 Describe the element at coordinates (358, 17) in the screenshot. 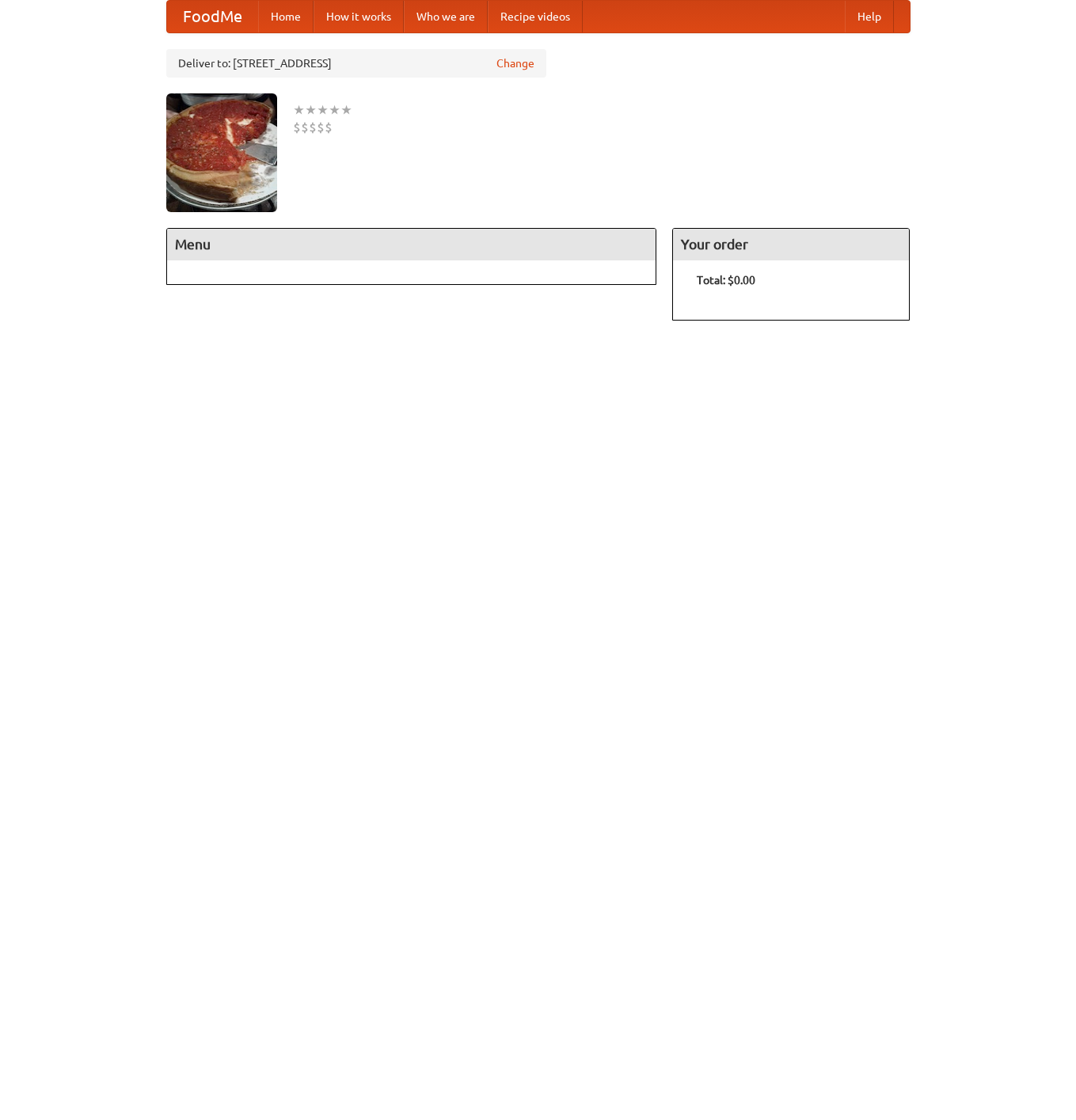

I see `a: How it works` at that location.